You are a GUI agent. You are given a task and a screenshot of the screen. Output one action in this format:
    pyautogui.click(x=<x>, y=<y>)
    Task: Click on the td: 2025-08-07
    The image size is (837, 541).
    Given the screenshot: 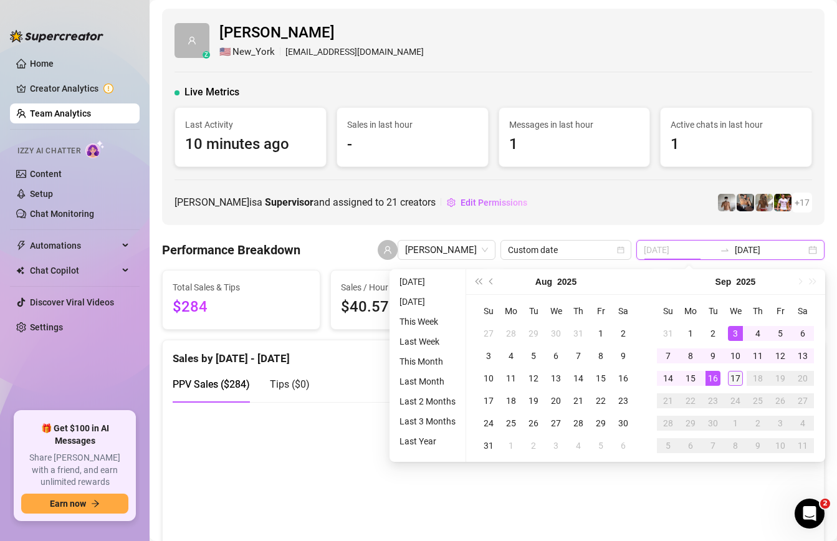 What is the action you would take?
    pyautogui.click(x=578, y=356)
    